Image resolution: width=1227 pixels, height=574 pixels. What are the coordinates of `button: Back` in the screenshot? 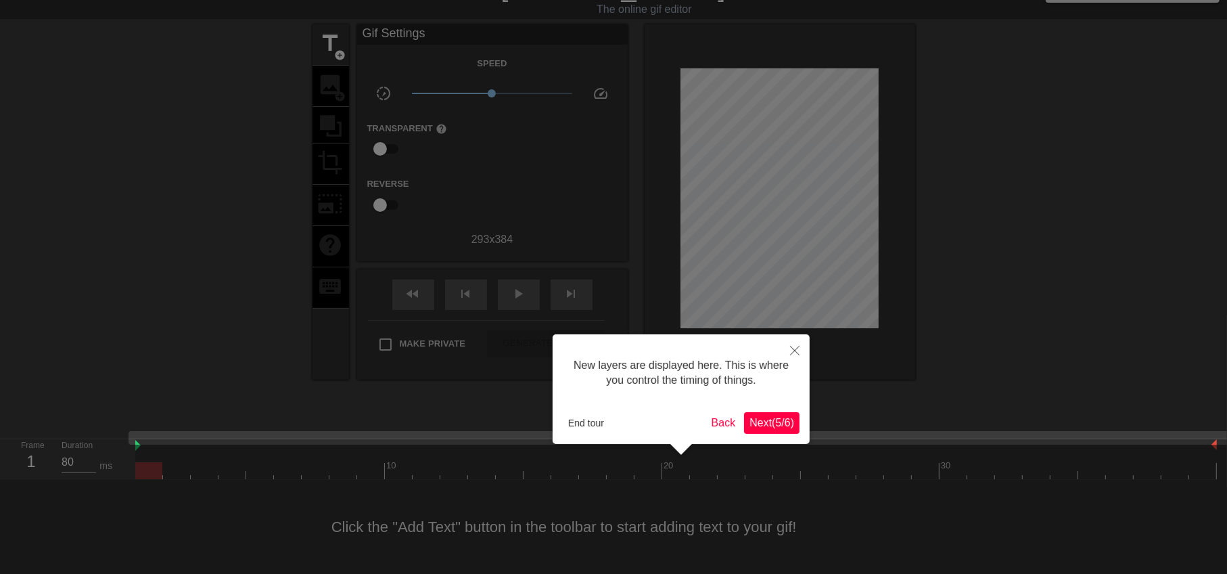 It's located at (724, 423).